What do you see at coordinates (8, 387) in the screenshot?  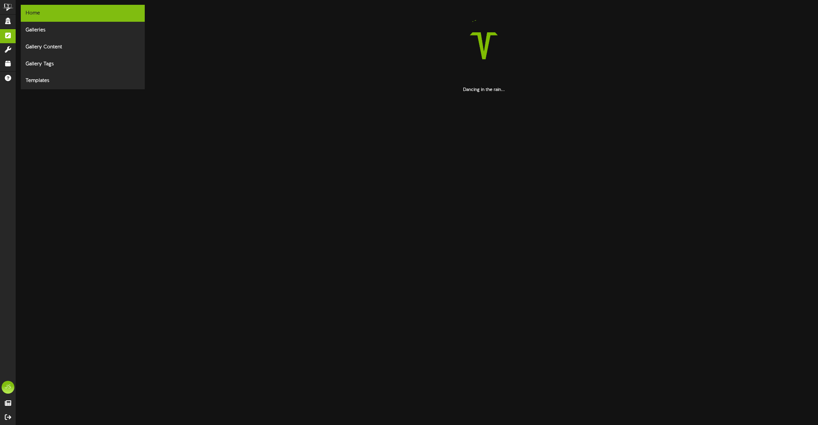 I see `div: JS` at bounding box center [8, 387].